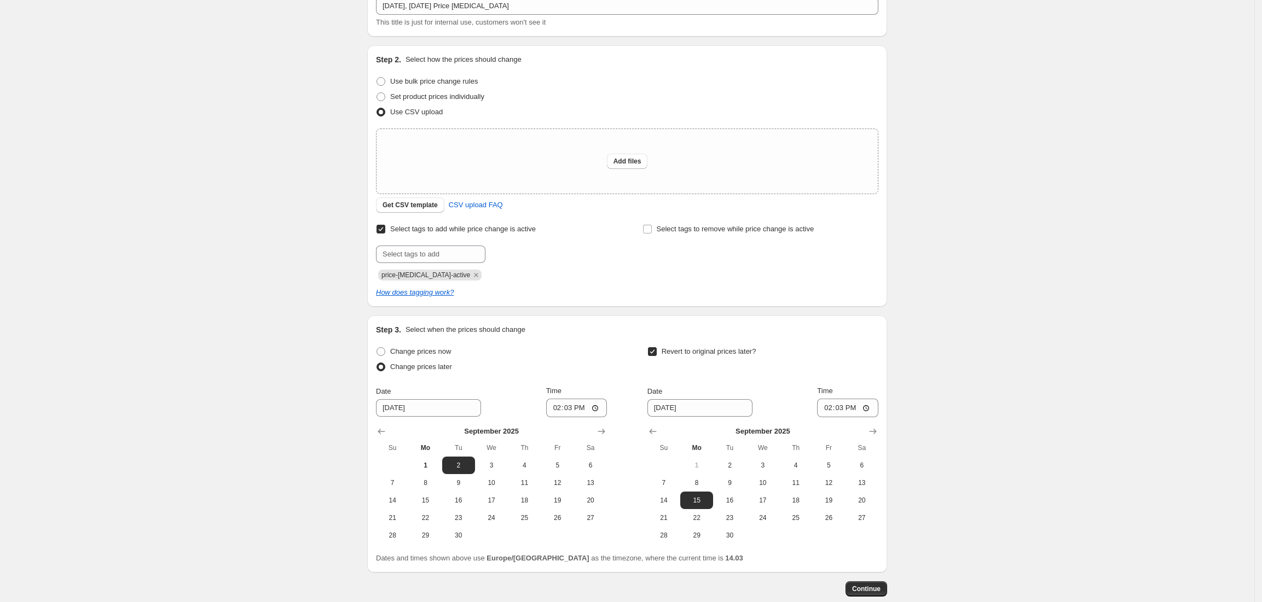 The width and height of the screenshot is (1262, 602). I want to click on button: Sunday September 7 2025, so click(392, 483).